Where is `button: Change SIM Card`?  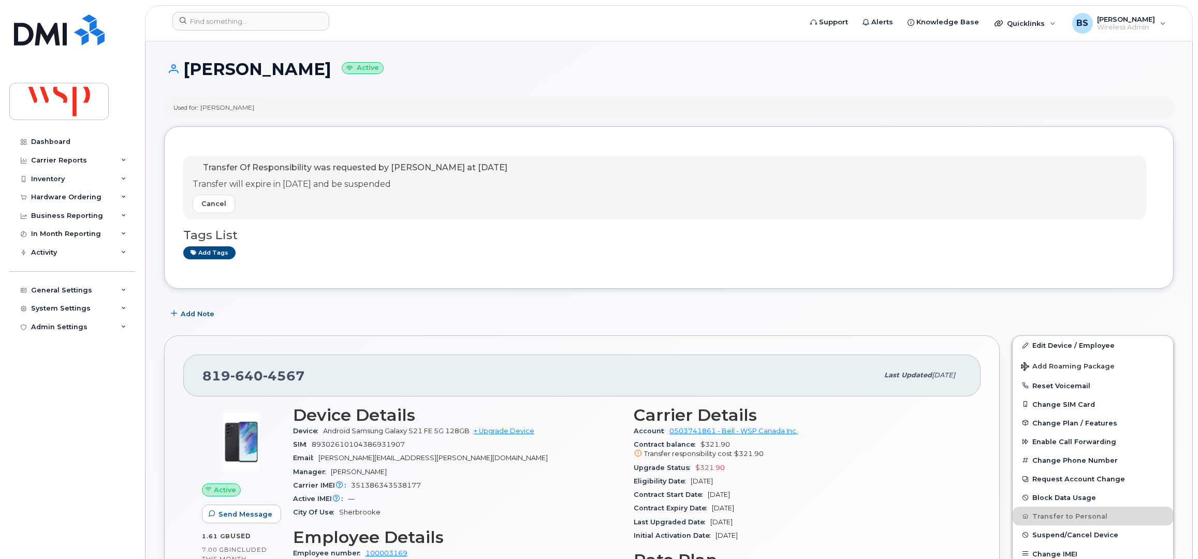 button: Change SIM Card is located at coordinates (1093, 404).